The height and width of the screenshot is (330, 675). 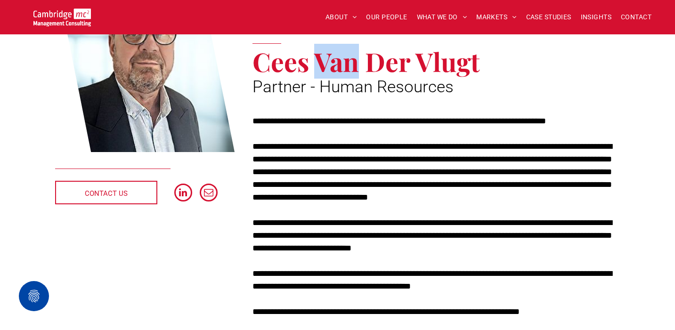 What do you see at coordinates (106, 193) in the screenshot?
I see `a: CONTACT US` at bounding box center [106, 193].